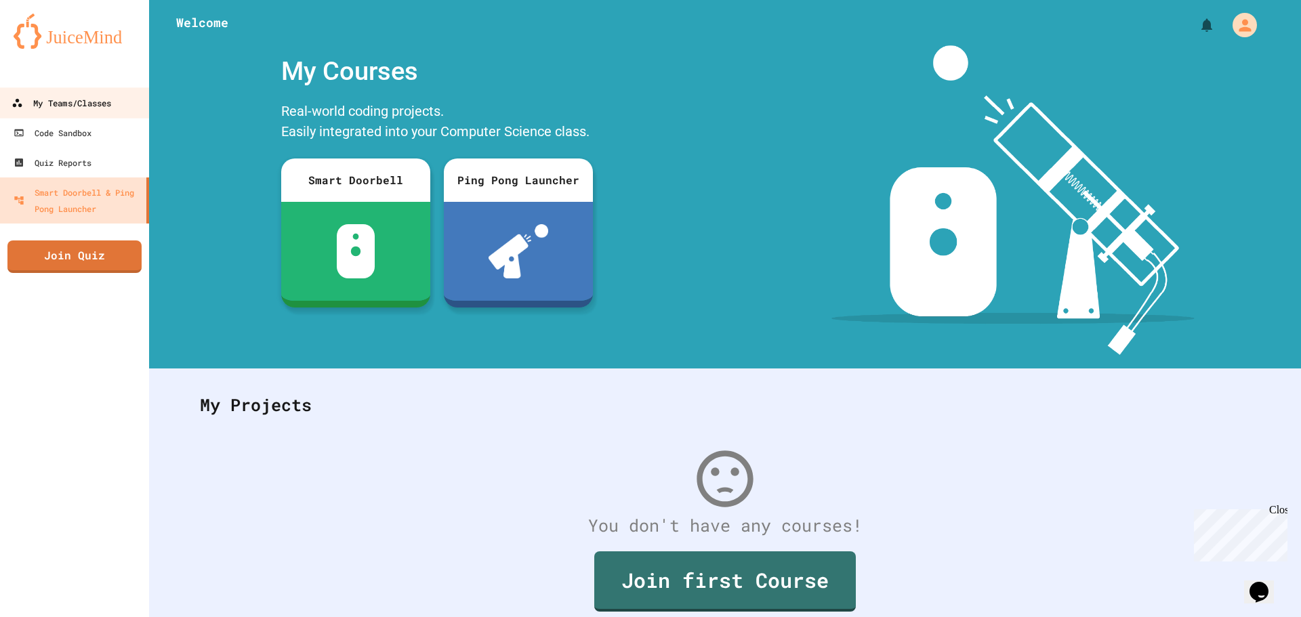  What do you see at coordinates (52, 133) in the screenshot?
I see `div: Code Sandbox` at bounding box center [52, 133].